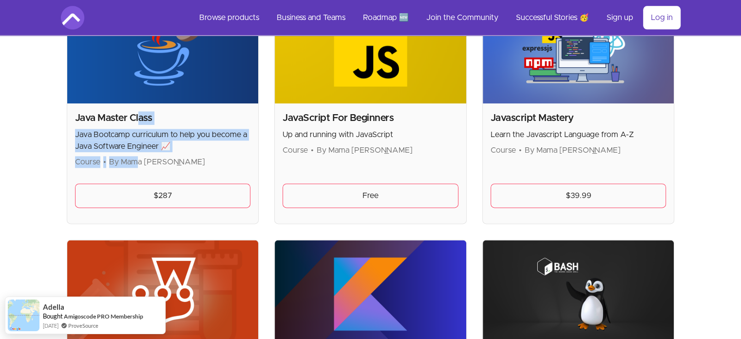 The width and height of the screenshot is (741, 339). Describe the element at coordinates (578, 134) in the screenshot. I see `p: Learn the Javascript Language from A-Z` at that location.